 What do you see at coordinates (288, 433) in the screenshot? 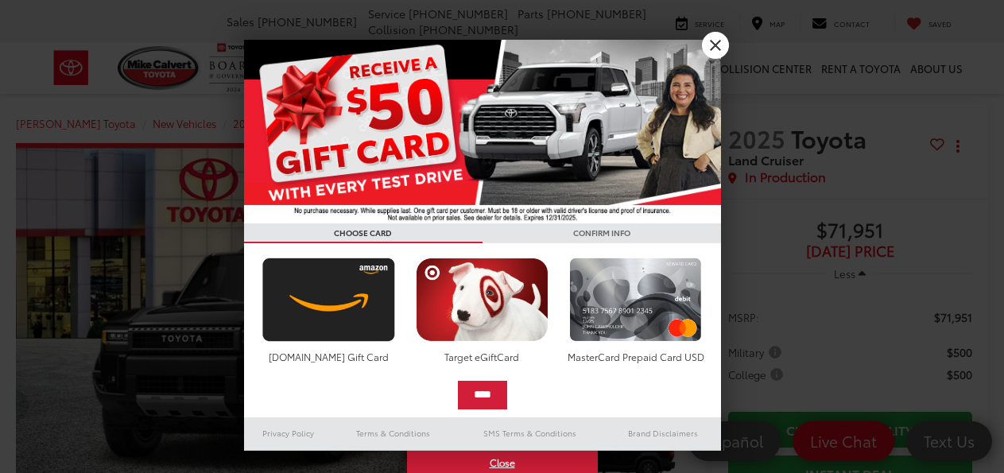
I see `a: Privacy Policy` at bounding box center [288, 433].